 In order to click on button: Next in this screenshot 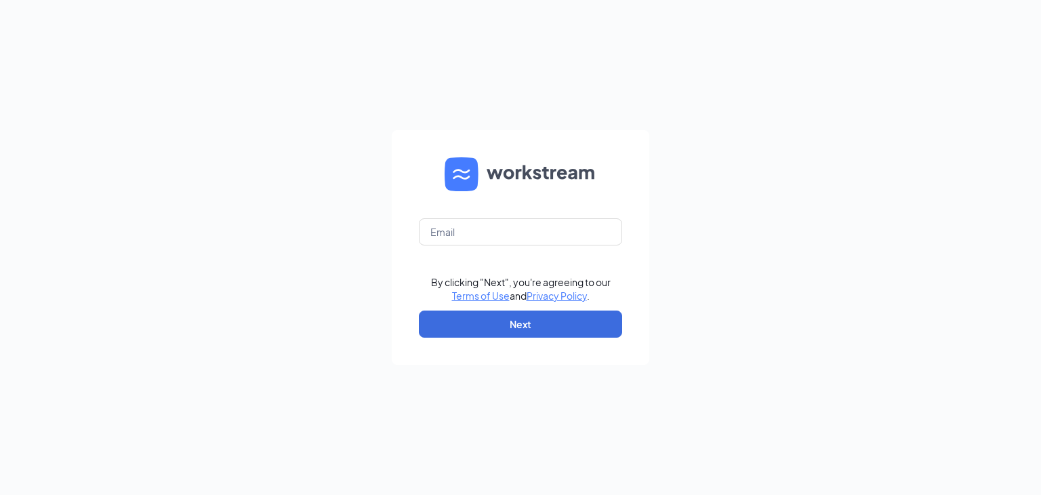, I will do `click(520, 324)`.